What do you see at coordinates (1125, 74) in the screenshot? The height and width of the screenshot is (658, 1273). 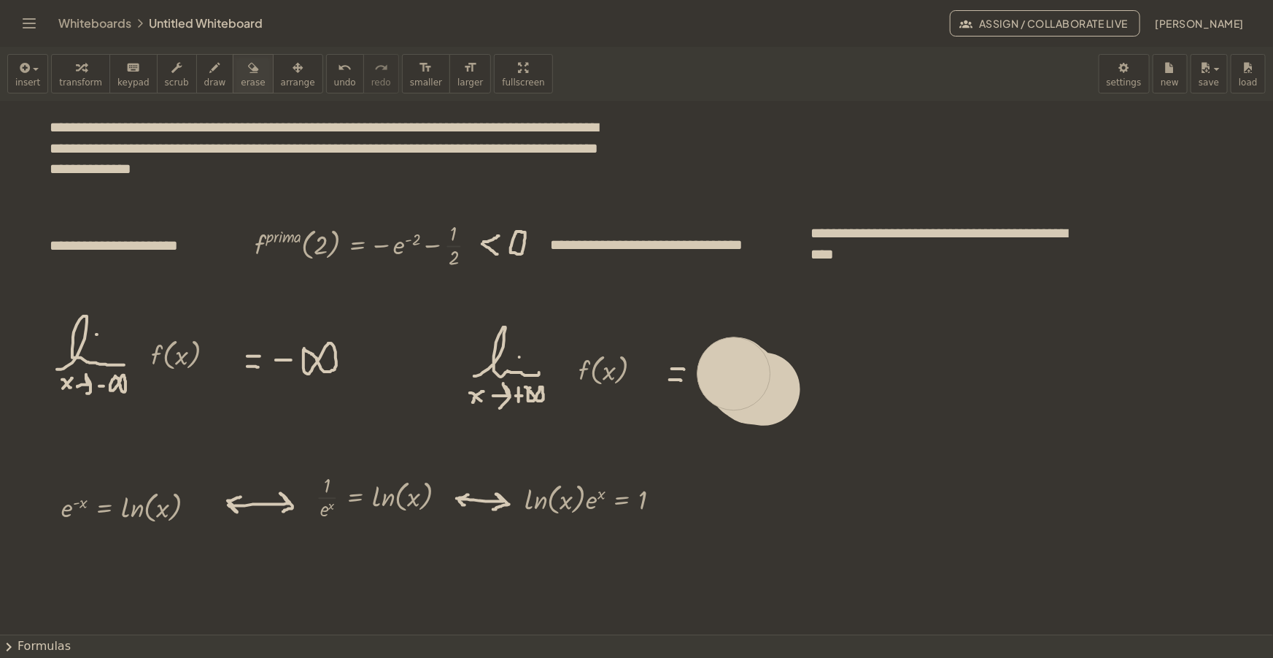 I see `button: settings` at bounding box center [1125, 74].